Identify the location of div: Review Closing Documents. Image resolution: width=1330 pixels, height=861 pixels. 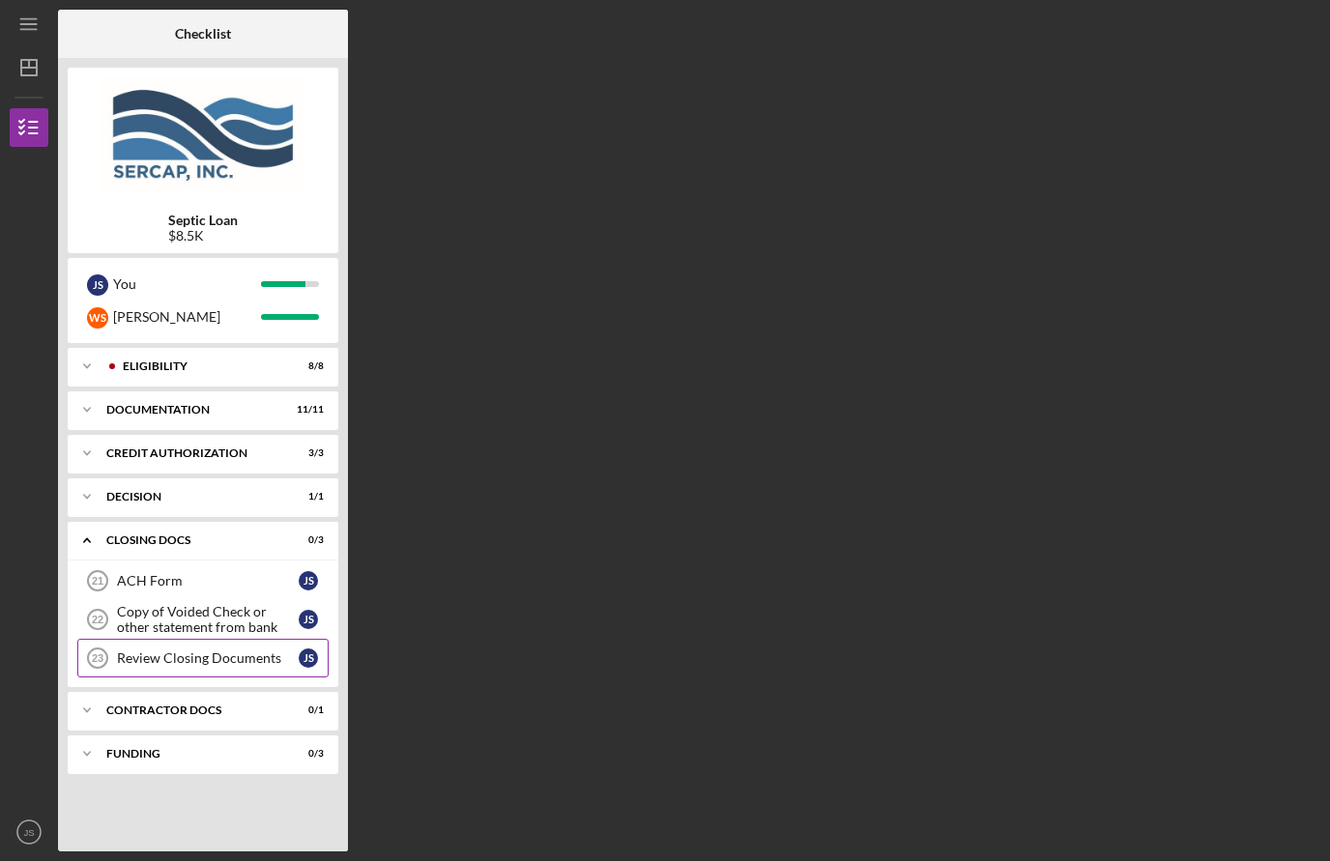
(208, 658).